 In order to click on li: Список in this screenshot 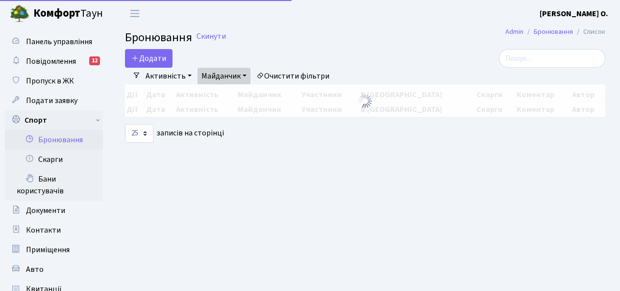, I will do `click(590, 32)`.